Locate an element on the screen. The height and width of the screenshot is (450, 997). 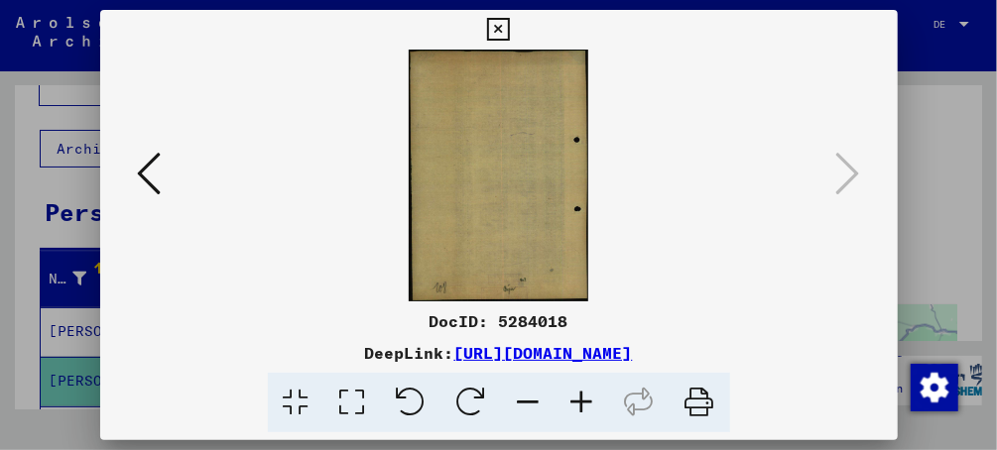
img: 002.jpg is located at coordinates (499, 176).